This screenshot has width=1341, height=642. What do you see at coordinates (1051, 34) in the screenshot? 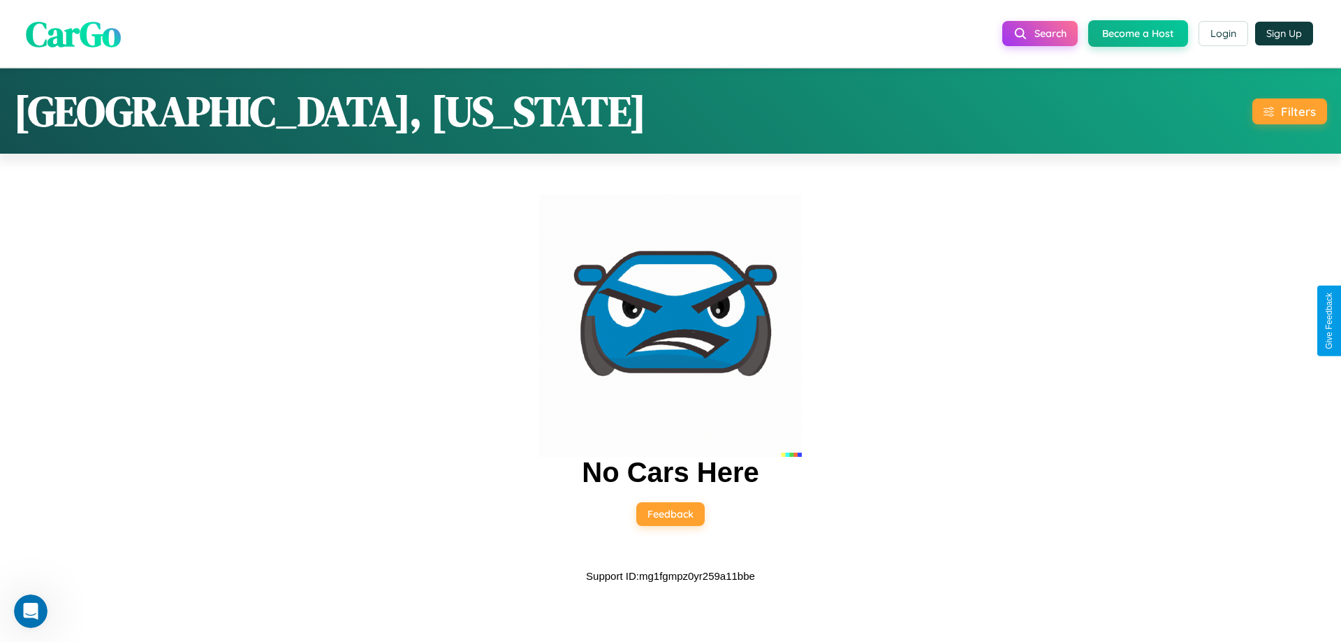
I see `span: Search` at bounding box center [1051, 34].